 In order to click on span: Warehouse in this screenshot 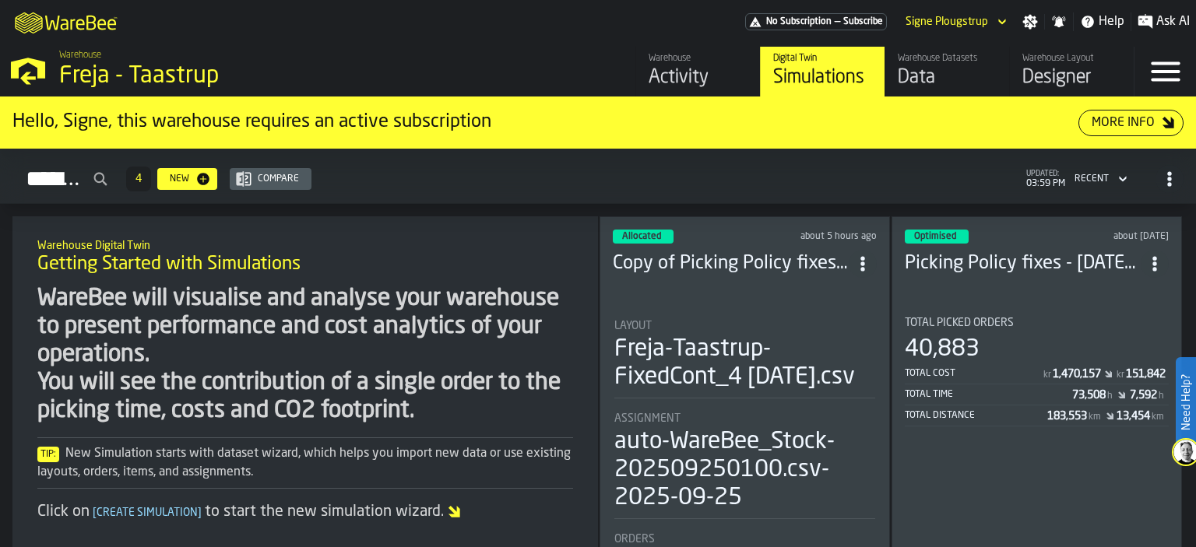, I will do `click(80, 55)`.